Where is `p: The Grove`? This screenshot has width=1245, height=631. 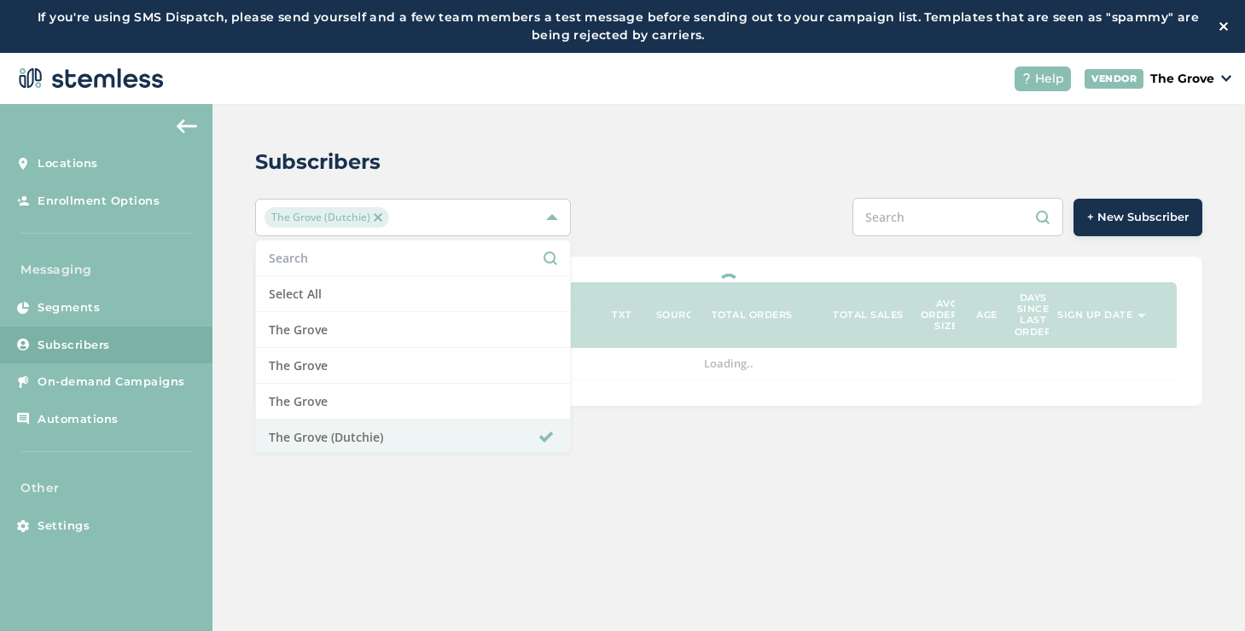 p: The Grove is located at coordinates (1181, 78).